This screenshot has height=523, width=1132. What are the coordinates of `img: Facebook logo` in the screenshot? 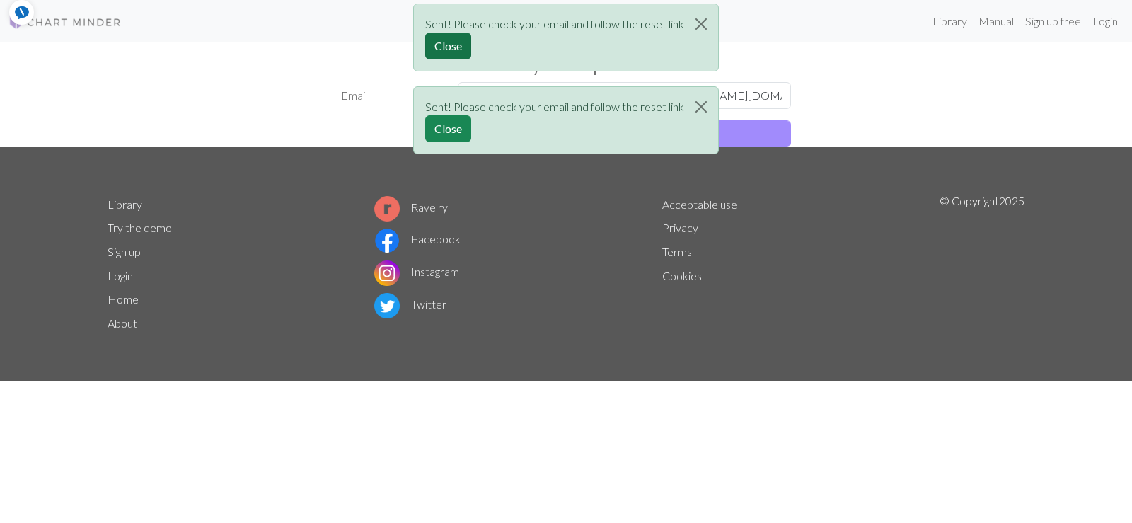 It's located at (387, 241).